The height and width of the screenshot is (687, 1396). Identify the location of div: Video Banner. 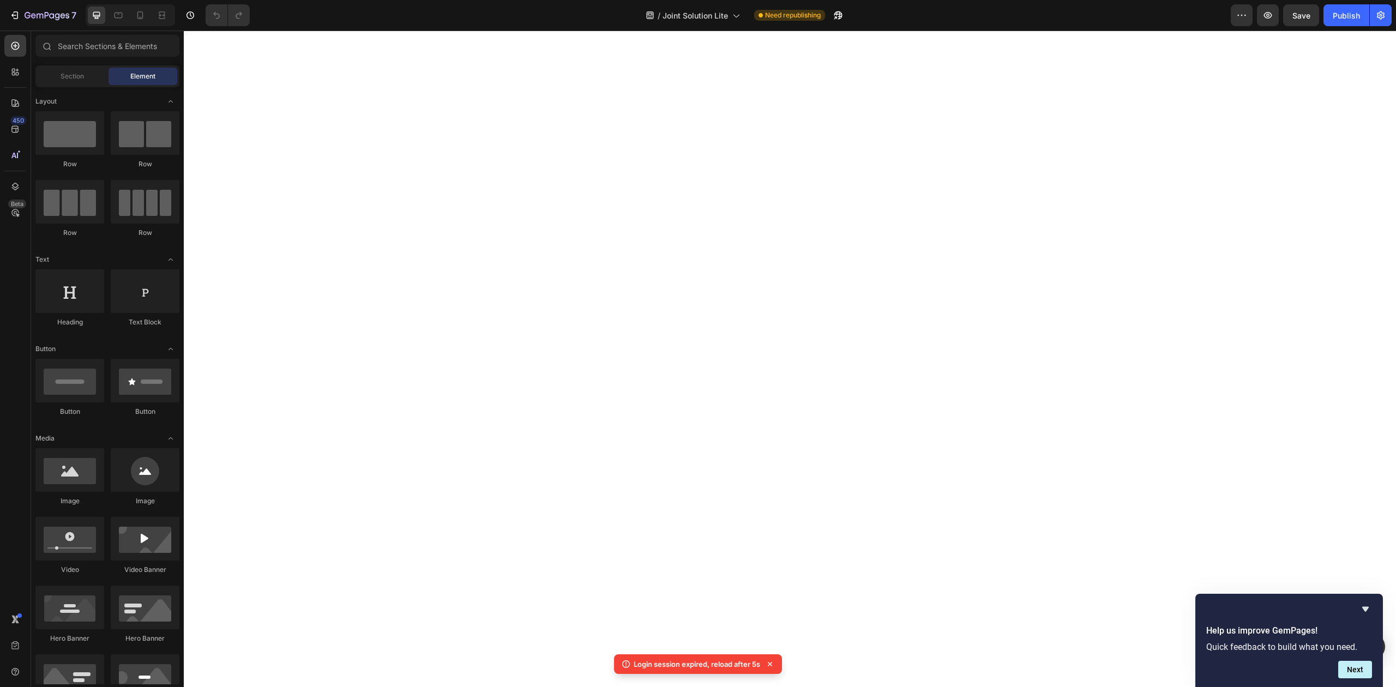
(145, 570).